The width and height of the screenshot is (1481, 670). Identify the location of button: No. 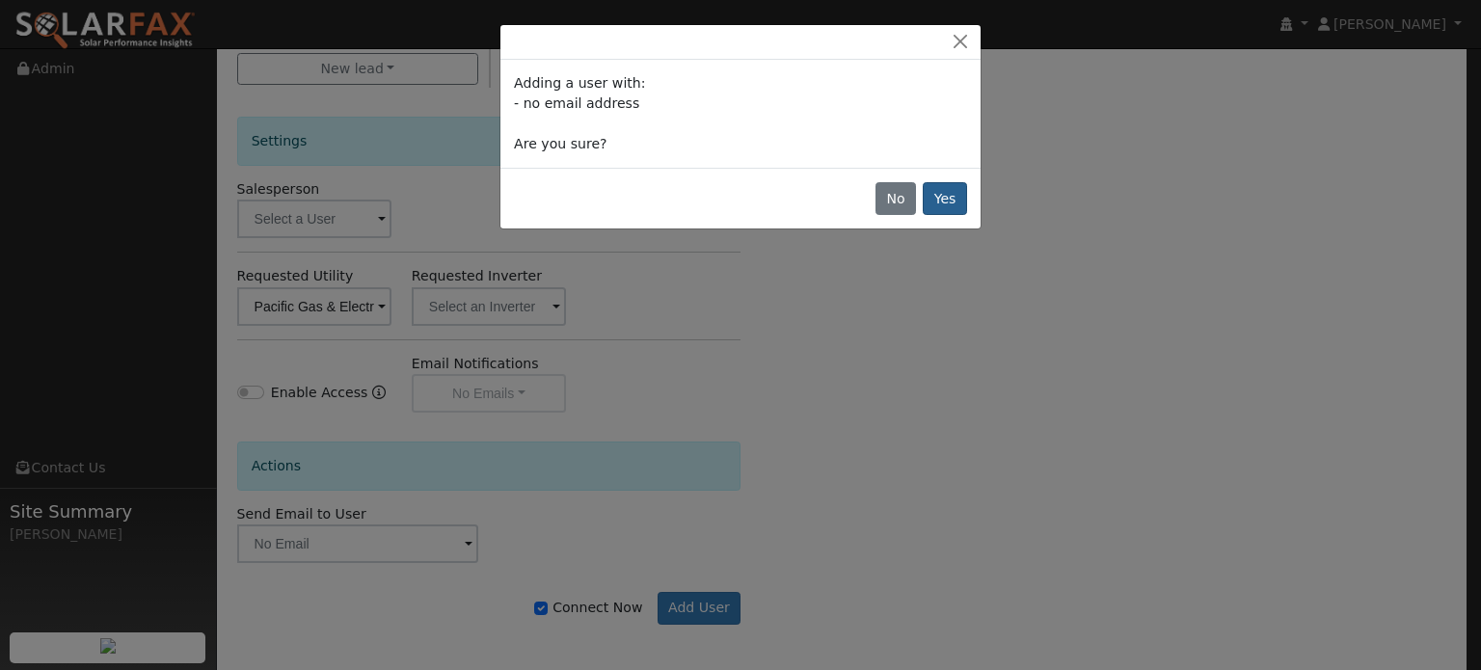
(896, 199).